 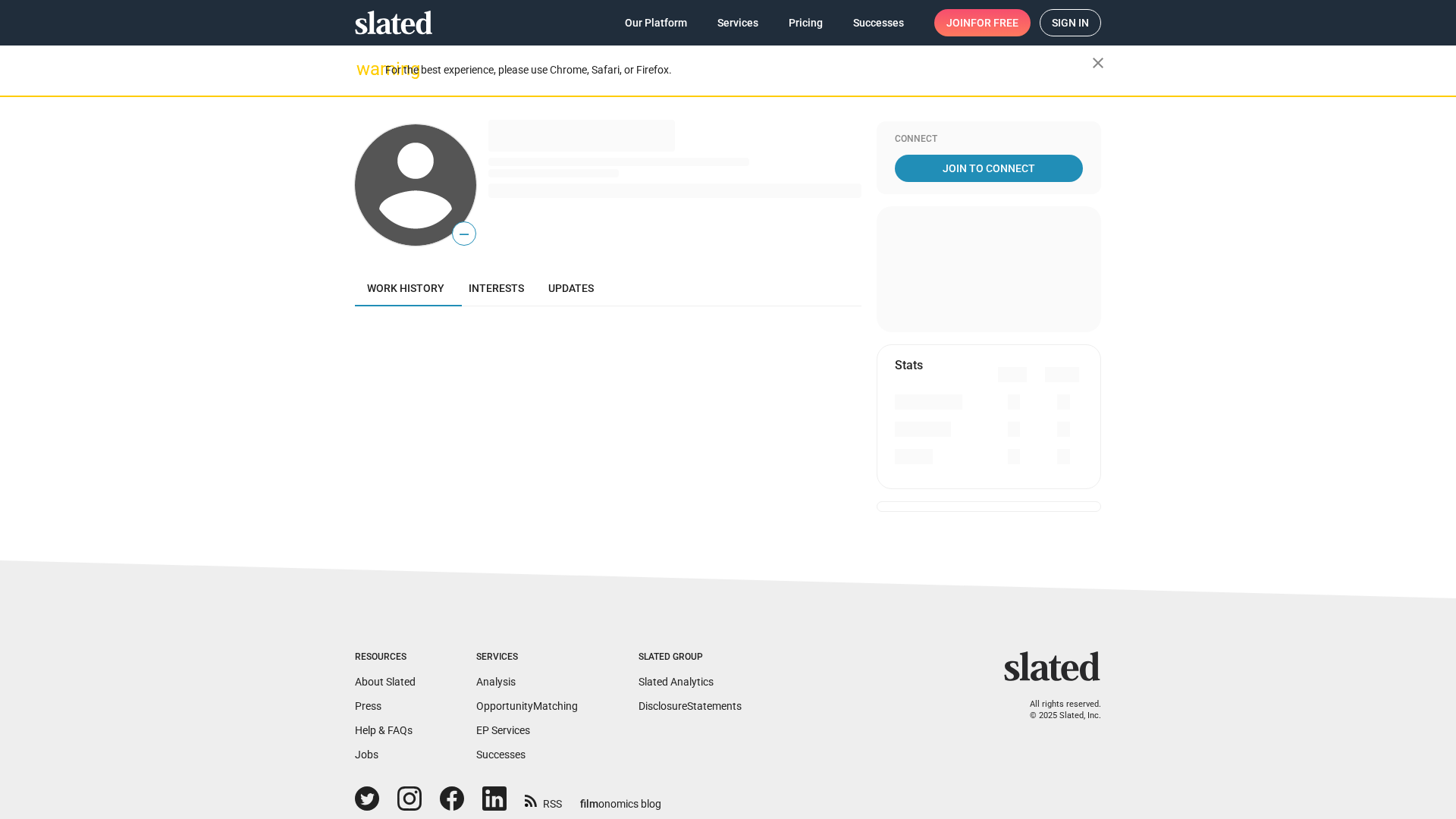 What do you see at coordinates (1098, 63) in the screenshot?
I see `mat-icon: close` at bounding box center [1098, 63].